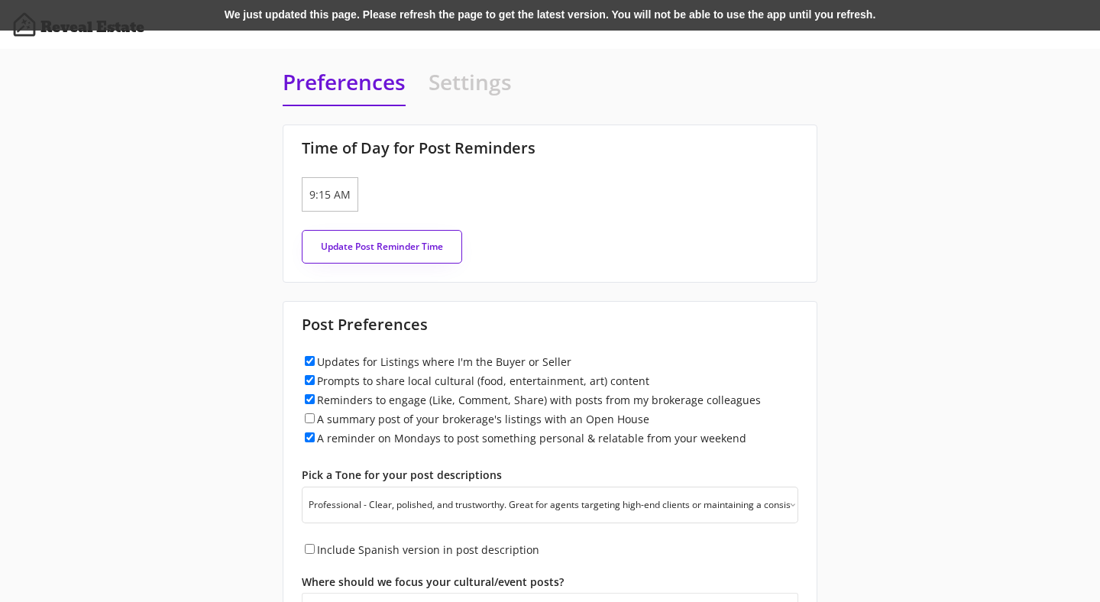 The width and height of the screenshot is (1100, 602). I want to click on h6: Post Preferences, so click(550, 325).